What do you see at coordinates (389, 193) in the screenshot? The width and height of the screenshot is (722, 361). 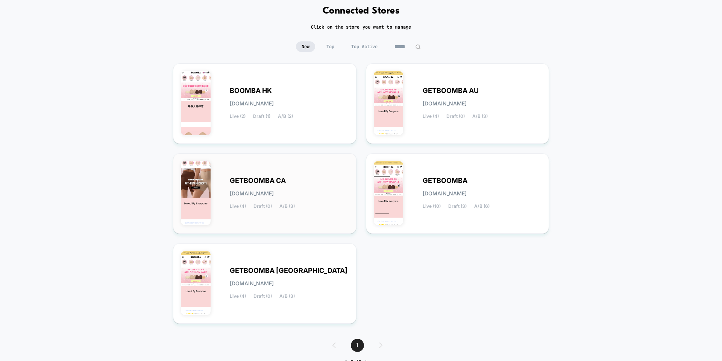 I see `img: GETBOOMBA` at bounding box center [389, 193].